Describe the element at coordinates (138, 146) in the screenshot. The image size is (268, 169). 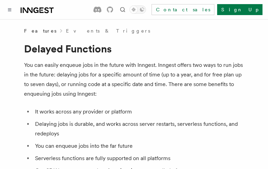
I see `li: You can enqueue jobs into the far future` at that location.